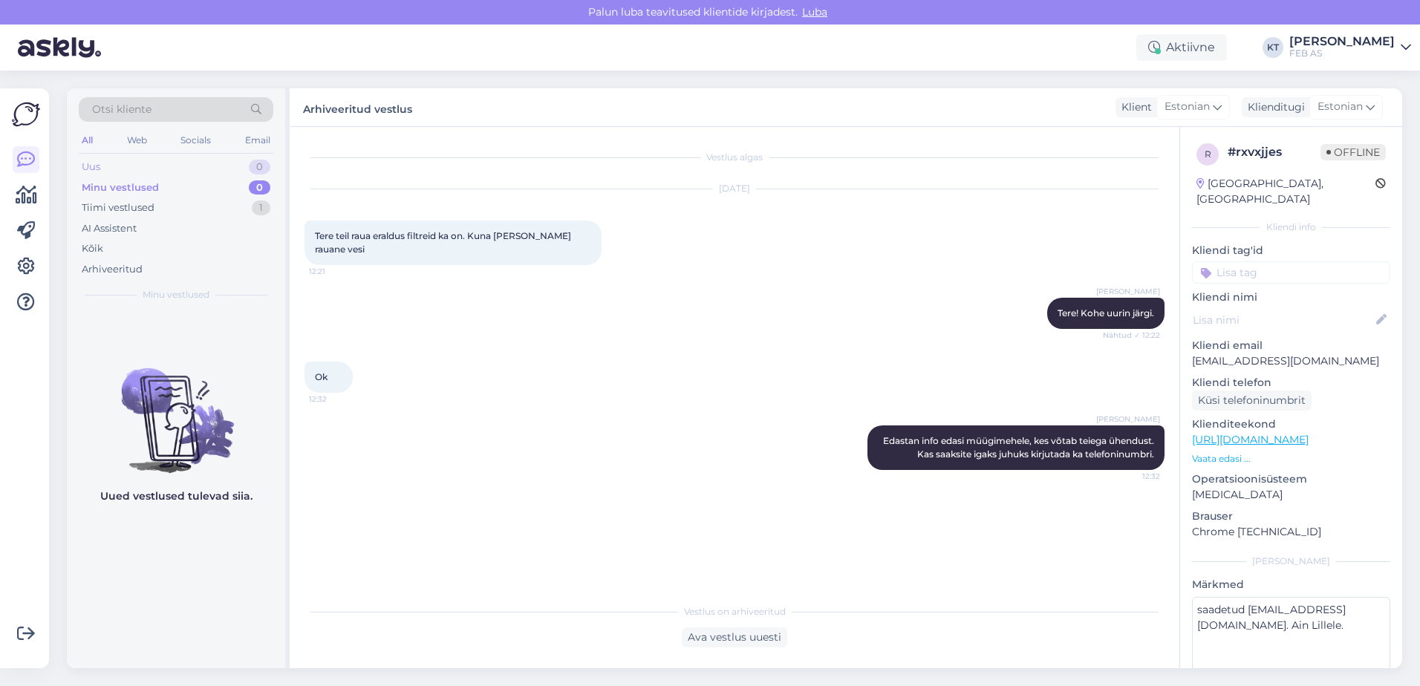  Describe the element at coordinates (26, 114) in the screenshot. I see `img: Askly Logo` at that location.